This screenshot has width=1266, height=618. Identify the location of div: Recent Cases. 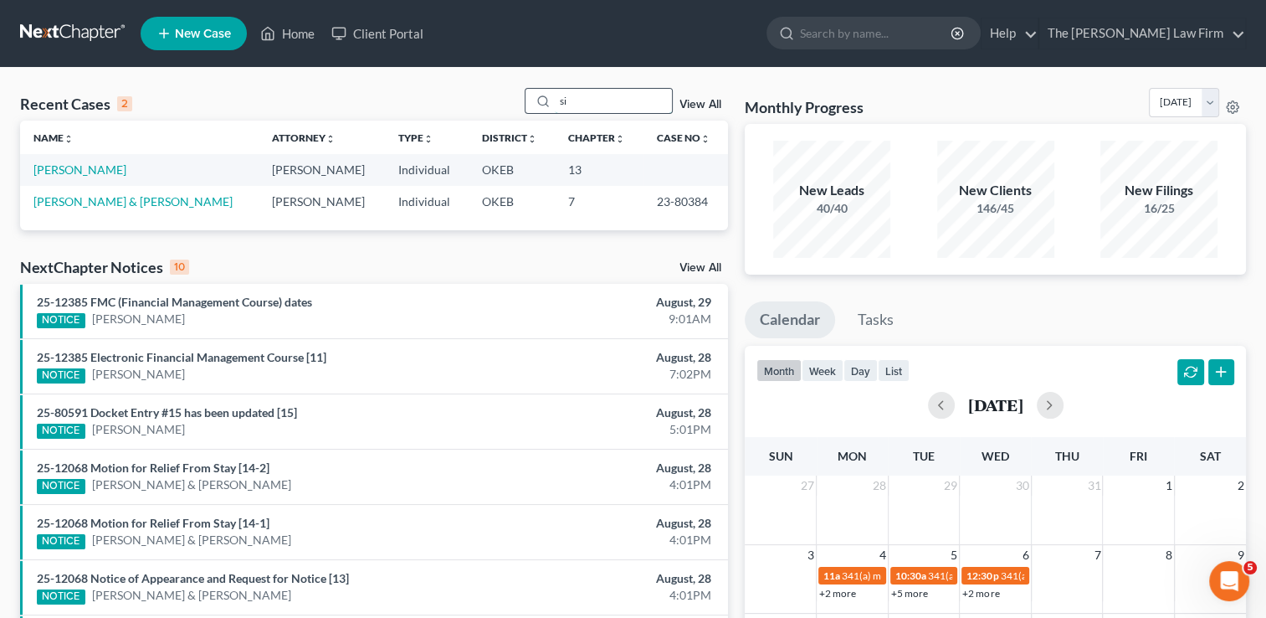
(76, 104).